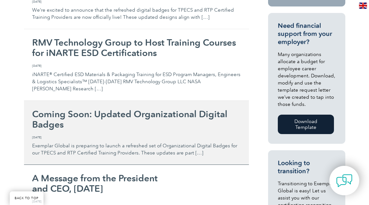 The image size is (369, 205). Describe the element at coordinates (27, 199) in the screenshot. I see `a: BACK TO TOP` at that location.